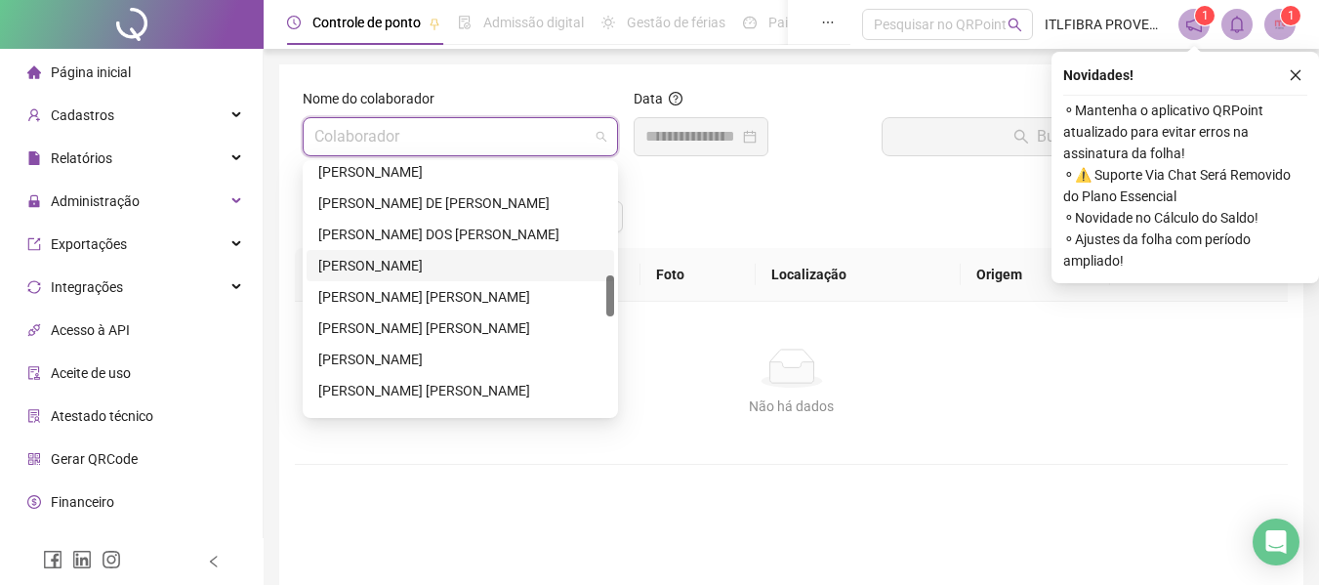 Image resolution: width=1319 pixels, height=585 pixels. What do you see at coordinates (94, 459) in the screenshot?
I see `span: Gerar QRCode` at bounding box center [94, 459].